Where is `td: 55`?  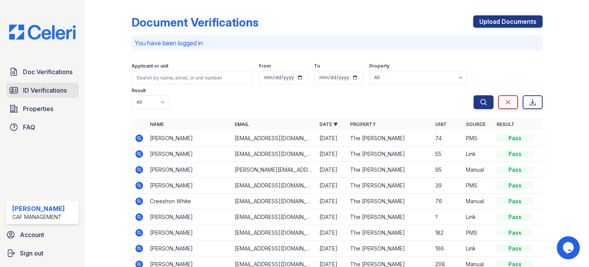 td: 55 is located at coordinates (448, 154).